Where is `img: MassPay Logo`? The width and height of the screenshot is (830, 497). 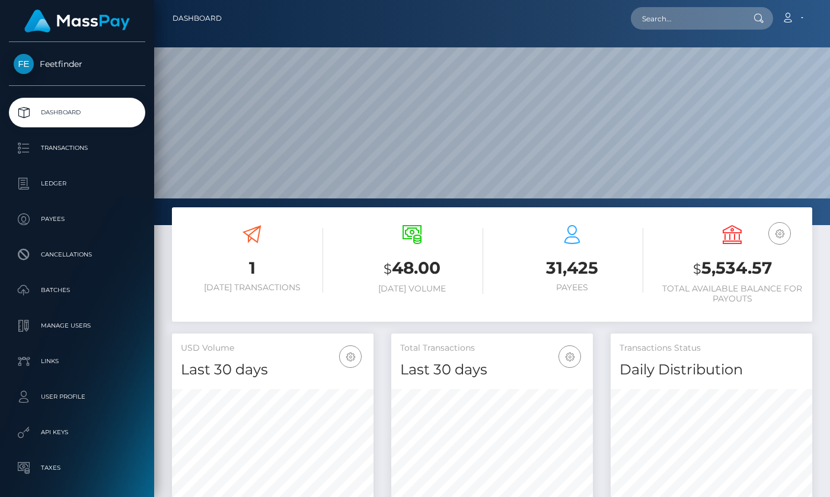 img: MassPay Logo is located at coordinates (77, 21).